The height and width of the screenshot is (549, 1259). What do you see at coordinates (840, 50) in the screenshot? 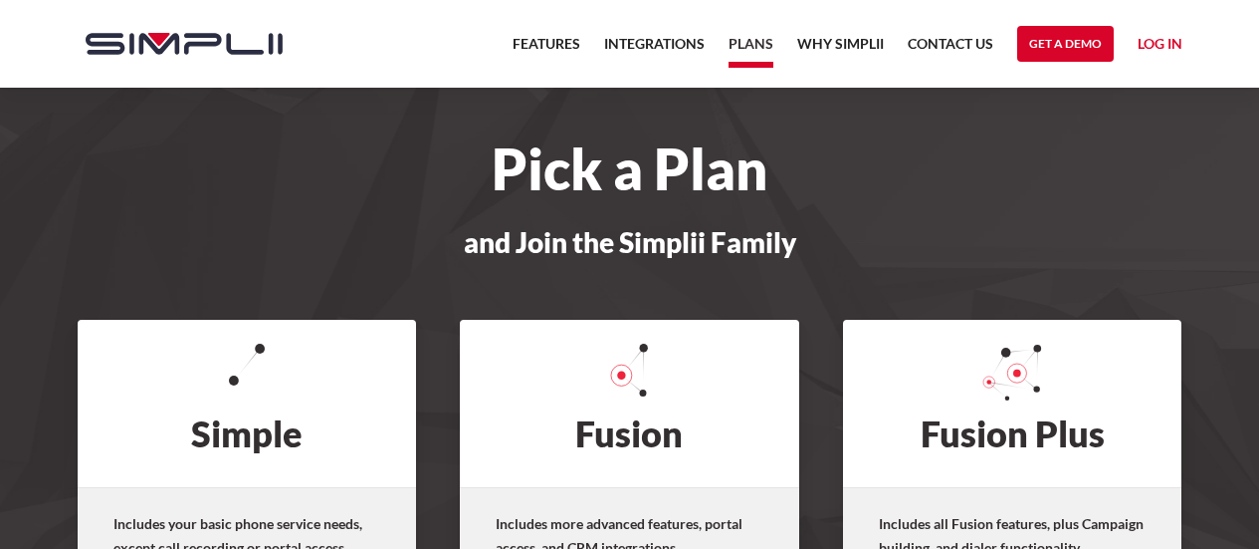
I see `a: Why Simplii` at bounding box center [840, 50].